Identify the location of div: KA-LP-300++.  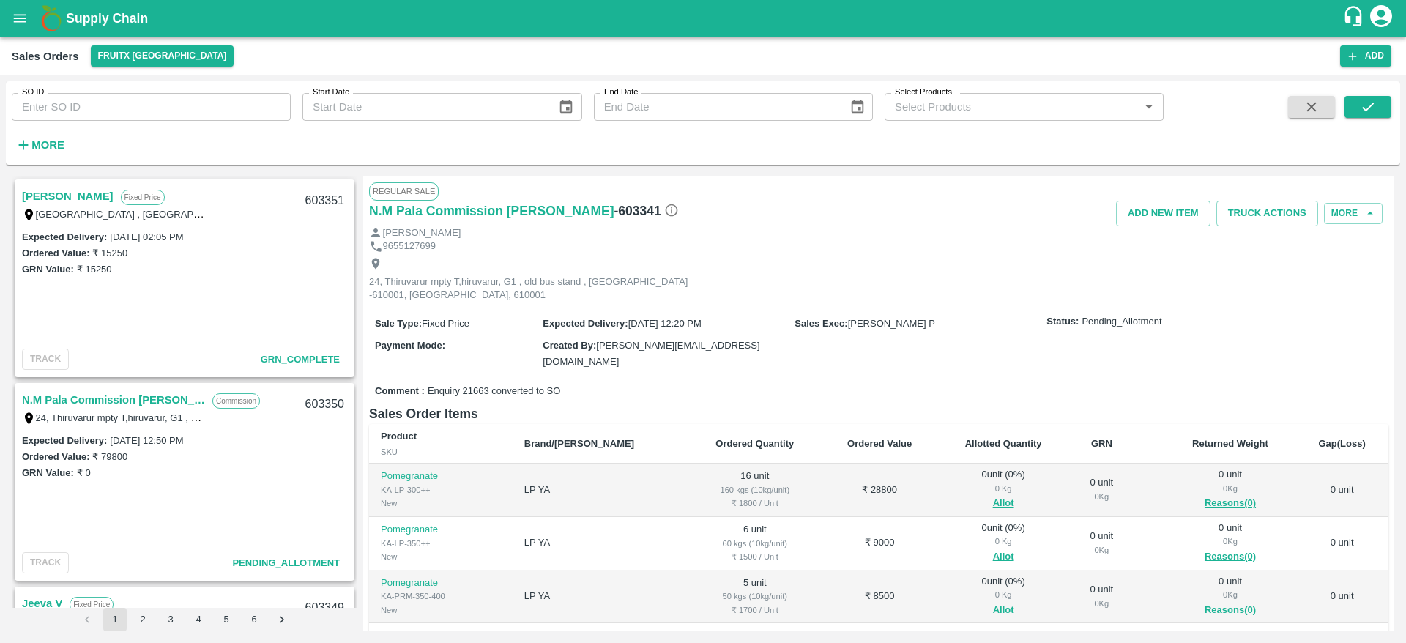
(441, 490).